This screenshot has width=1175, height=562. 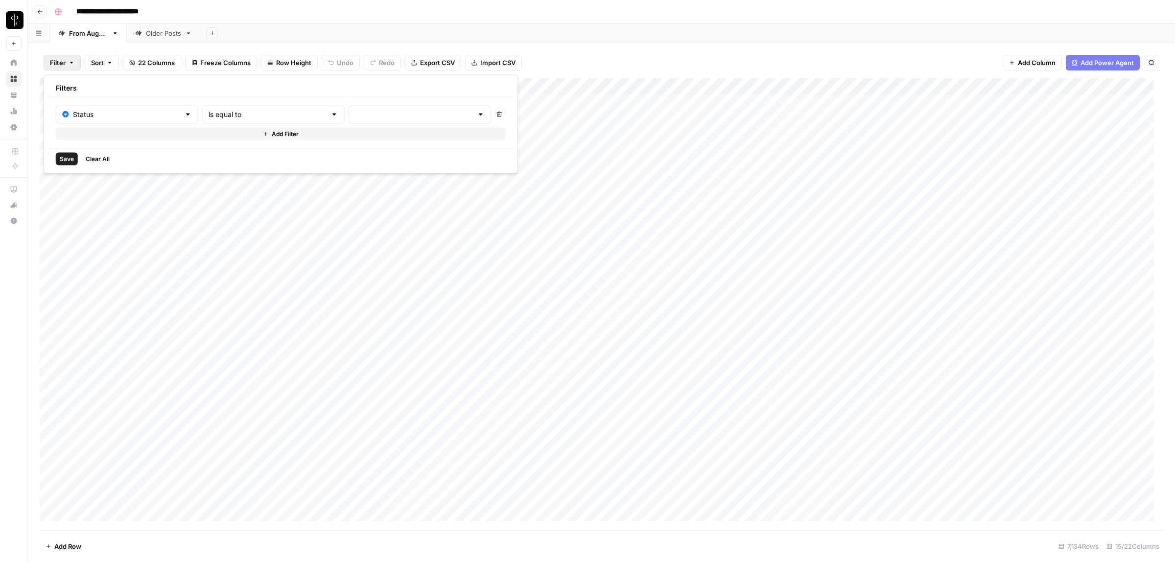 I want to click on span: Export CSV, so click(x=437, y=63).